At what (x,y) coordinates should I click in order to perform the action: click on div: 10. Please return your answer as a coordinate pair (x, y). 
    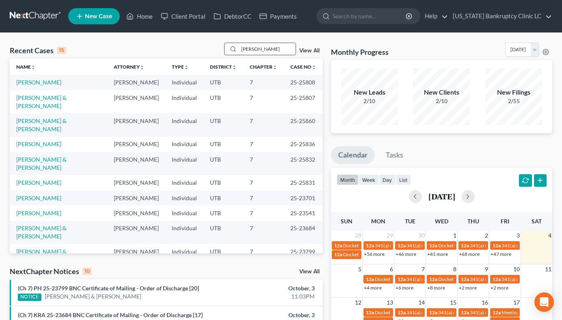
    Looking at the image, I should click on (87, 271).